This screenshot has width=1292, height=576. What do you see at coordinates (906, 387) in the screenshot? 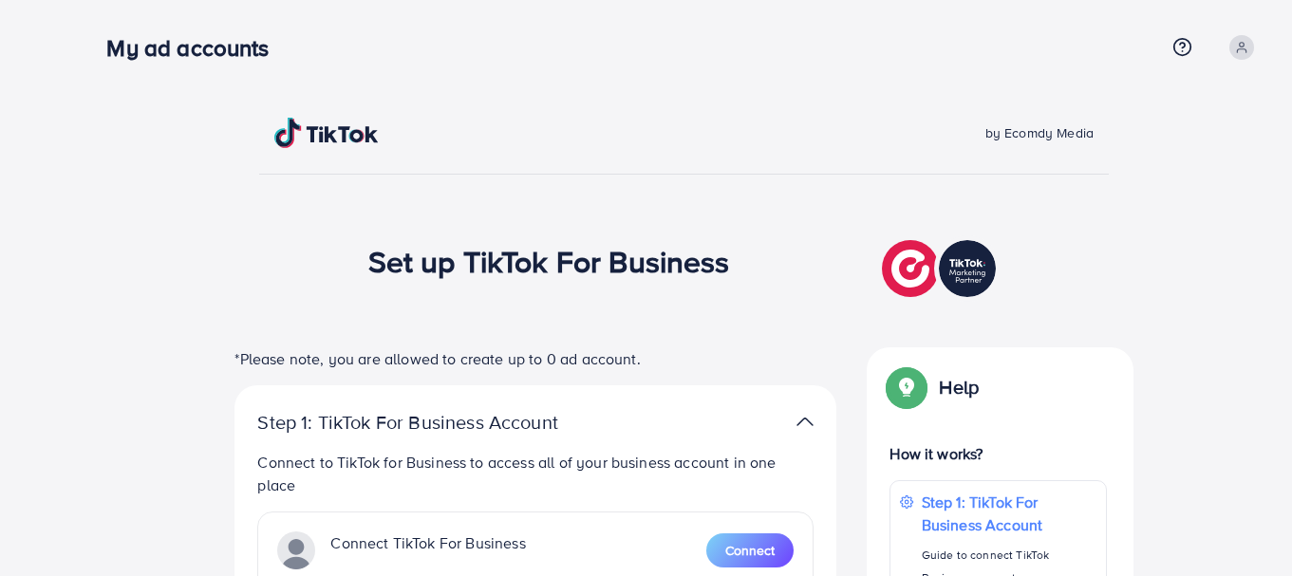
I see `img: Popup guide` at bounding box center [906, 387].